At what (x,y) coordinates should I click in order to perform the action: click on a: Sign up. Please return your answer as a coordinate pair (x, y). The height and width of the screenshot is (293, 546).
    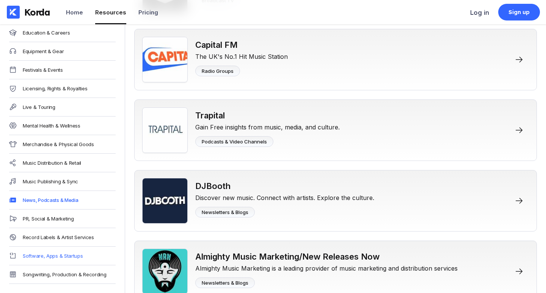
    Looking at the image, I should click on (519, 12).